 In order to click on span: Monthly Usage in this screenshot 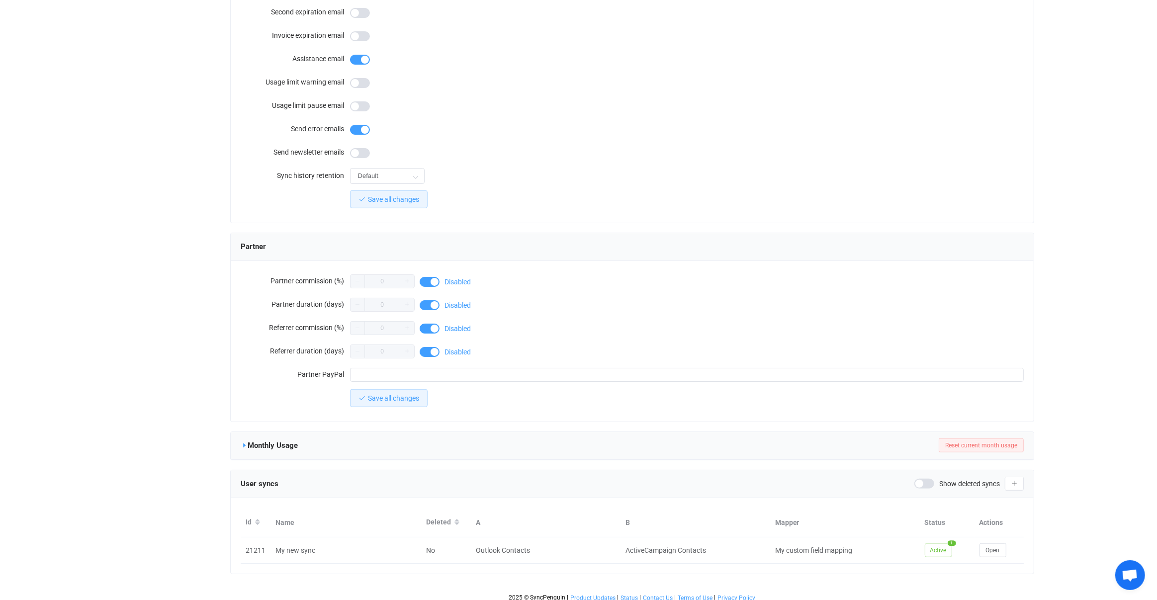, I will do `click(273, 446)`.